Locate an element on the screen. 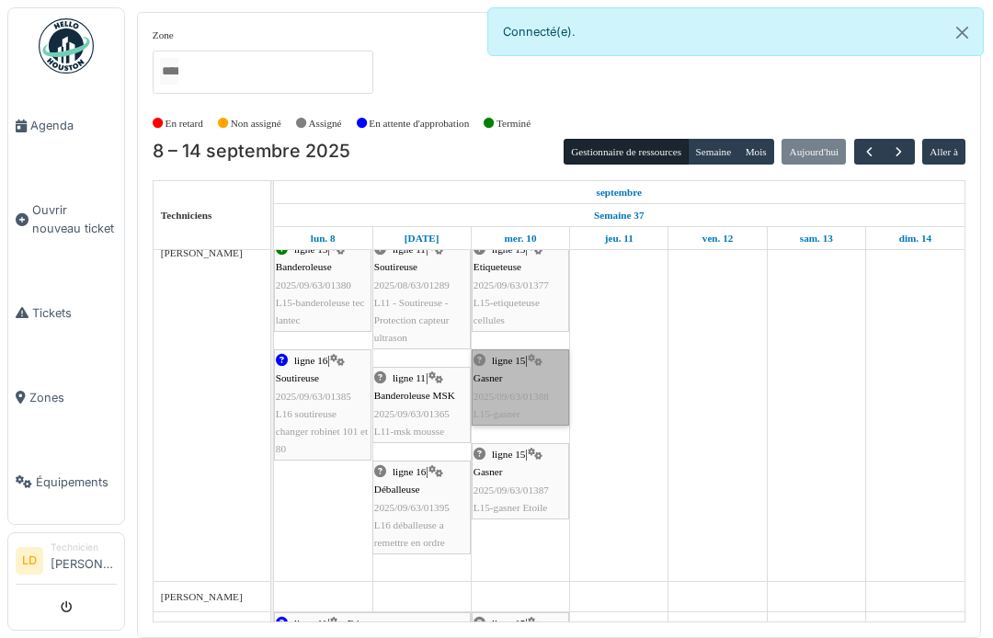 This screenshot has height=638, width=993. label: En attente d'approbation is located at coordinates (418, 123).